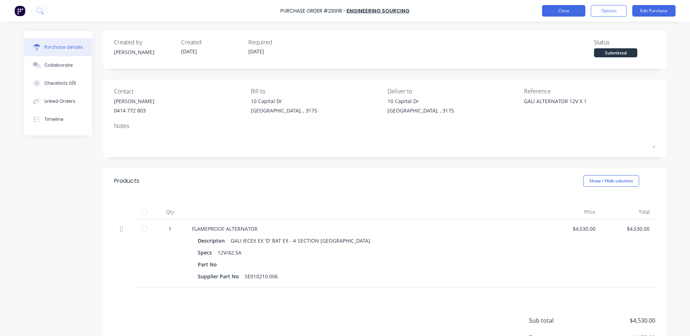  What do you see at coordinates (367, 229) in the screenshot?
I see `div: FLAMEPROOF ALTERNATOR` at bounding box center [367, 229].